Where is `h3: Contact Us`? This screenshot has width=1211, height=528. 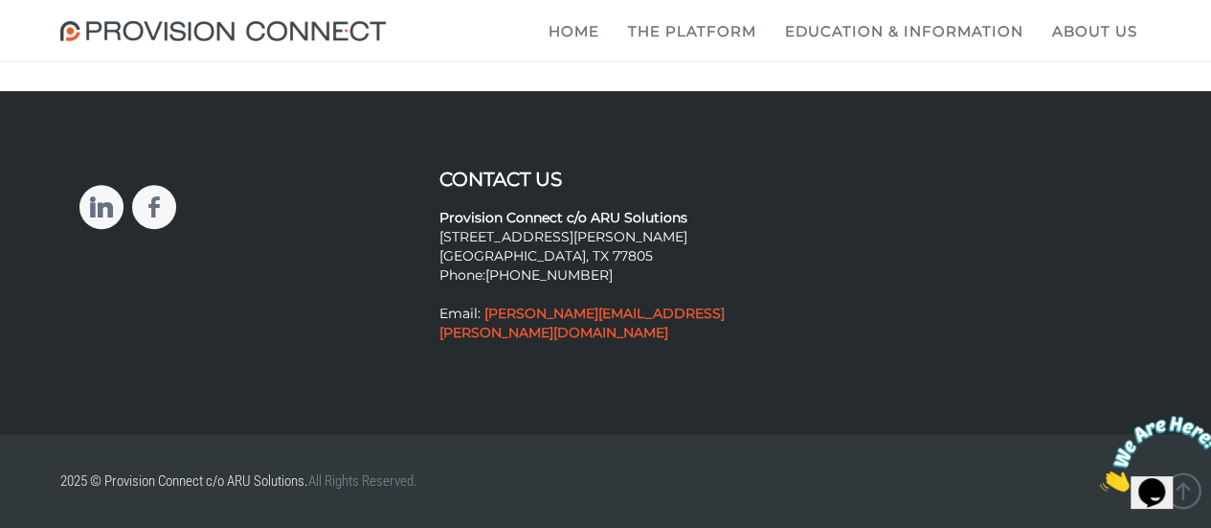 h3: Contact Us is located at coordinates (605, 179).